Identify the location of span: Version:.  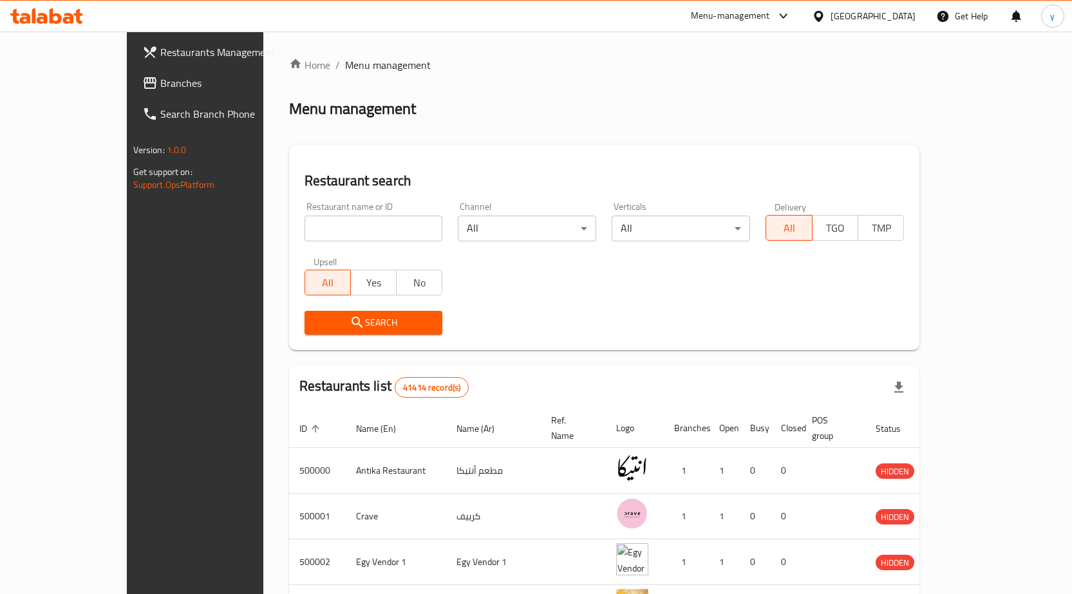
(149, 150).